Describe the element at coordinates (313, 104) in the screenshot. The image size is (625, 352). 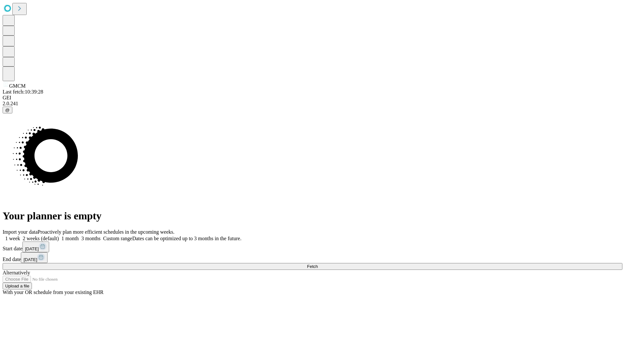
I see `div: 2.0.241` at that location.